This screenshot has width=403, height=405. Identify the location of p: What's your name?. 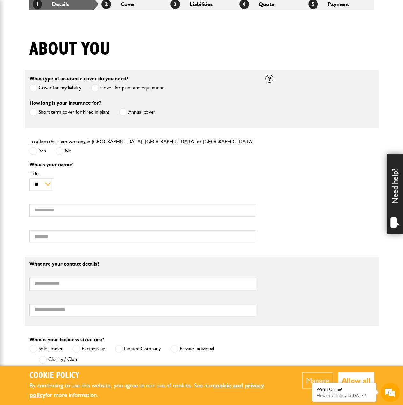
(143, 165).